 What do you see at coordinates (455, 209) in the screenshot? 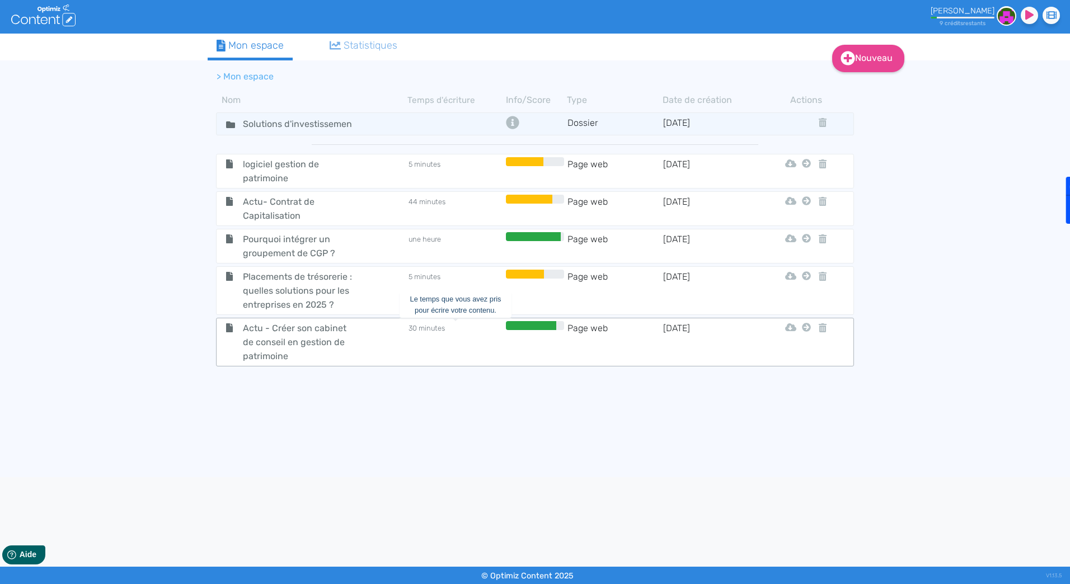
I see `td: 44 minutes` at bounding box center [455, 209].